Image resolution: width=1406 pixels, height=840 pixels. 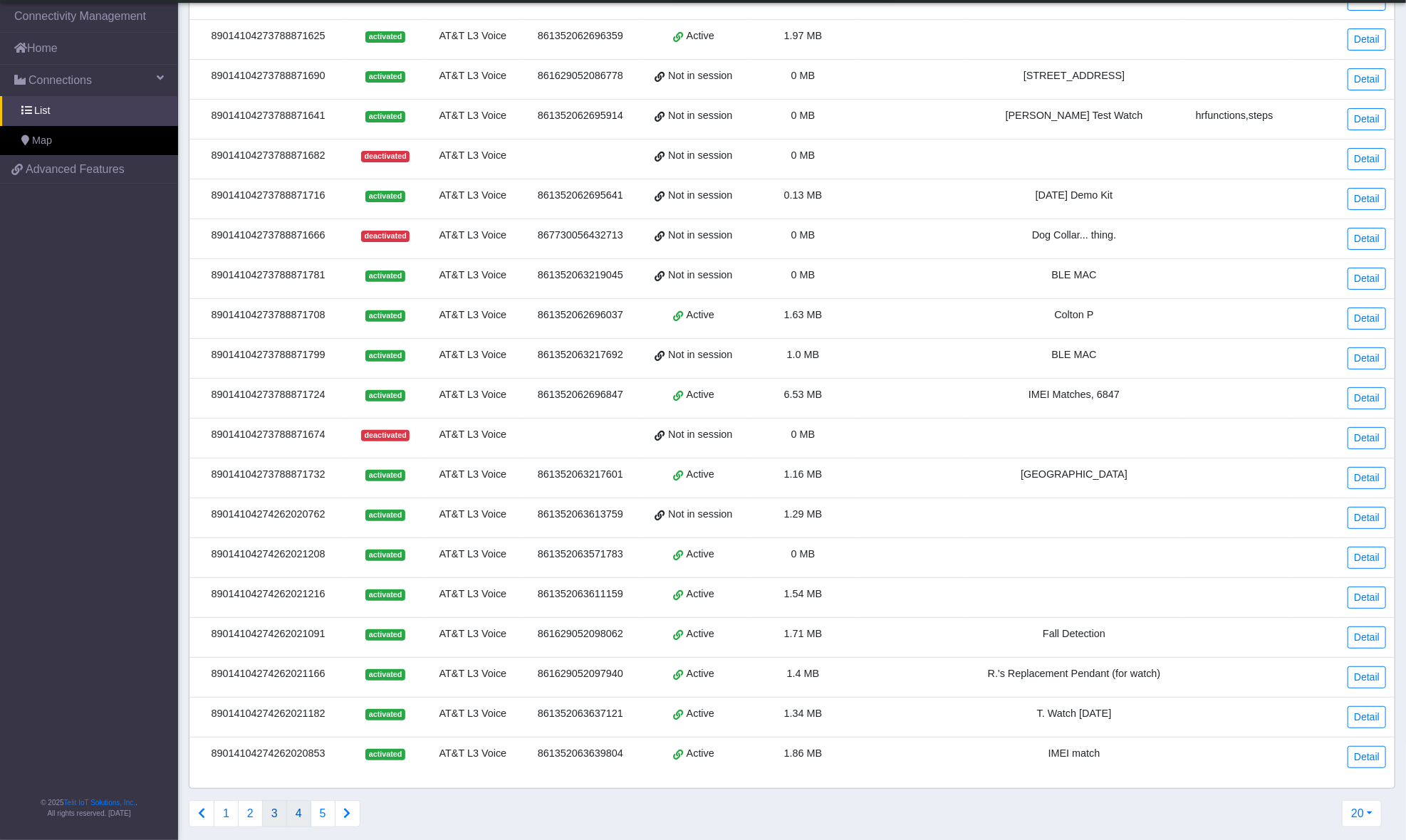 What do you see at coordinates (1074, 635) in the screenshot?
I see `div: Fall Detection` at bounding box center [1074, 635].